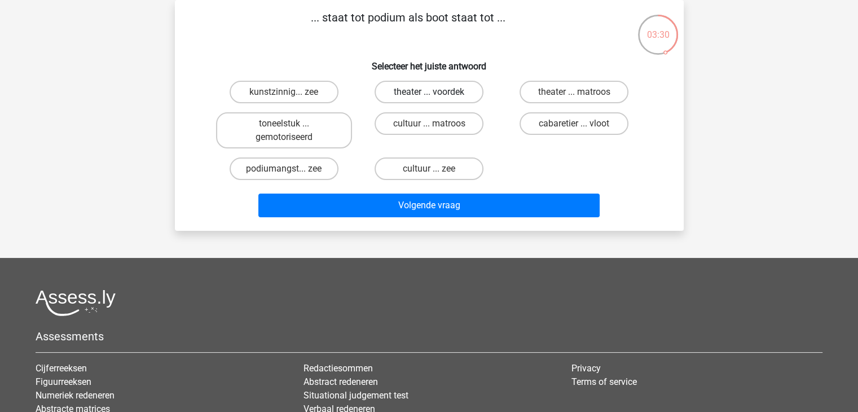  What do you see at coordinates (284, 169) in the screenshot?
I see `label: podiumangst... zee` at bounding box center [284, 169].